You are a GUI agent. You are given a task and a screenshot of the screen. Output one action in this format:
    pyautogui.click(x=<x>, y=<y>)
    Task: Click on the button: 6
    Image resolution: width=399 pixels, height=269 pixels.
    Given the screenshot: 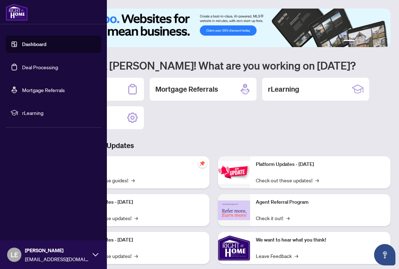 What is the action you would take?
    pyautogui.click(x=382, y=41)
    